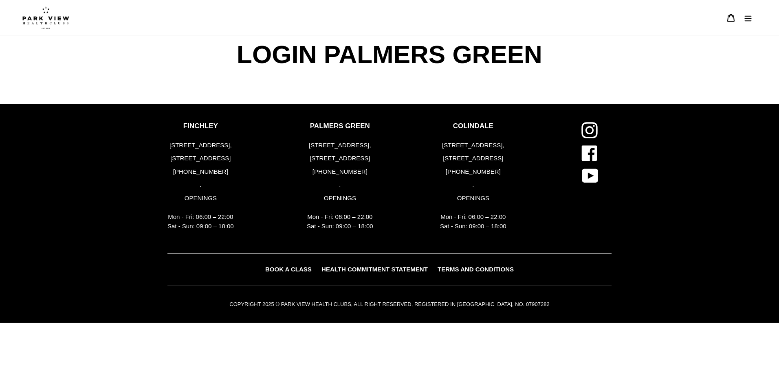 Image resolution: width=779 pixels, height=376 pixels. What do you see at coordinates (374, 270) in the screenshot?
I see `a: HEALTH COMMITMENT STATEMENT` at bounding box center [374, 270].